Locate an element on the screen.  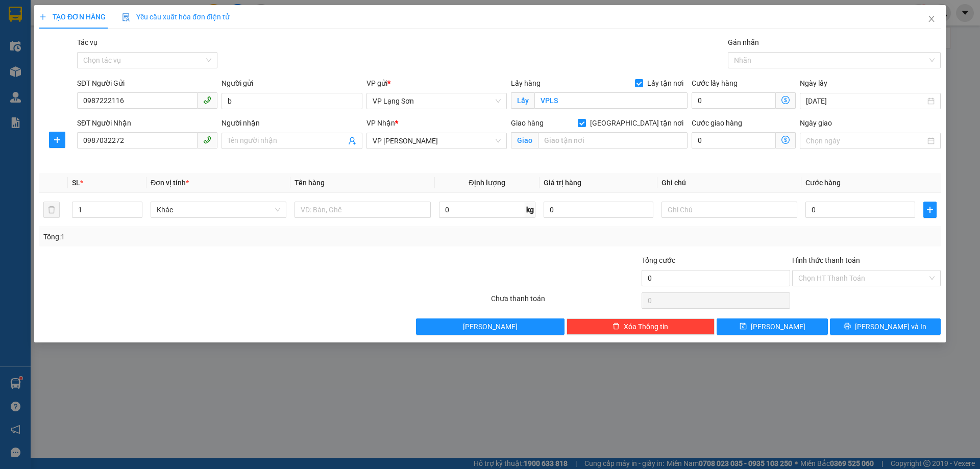
span: Đơn vị tính is located at coordinates (170, 183).